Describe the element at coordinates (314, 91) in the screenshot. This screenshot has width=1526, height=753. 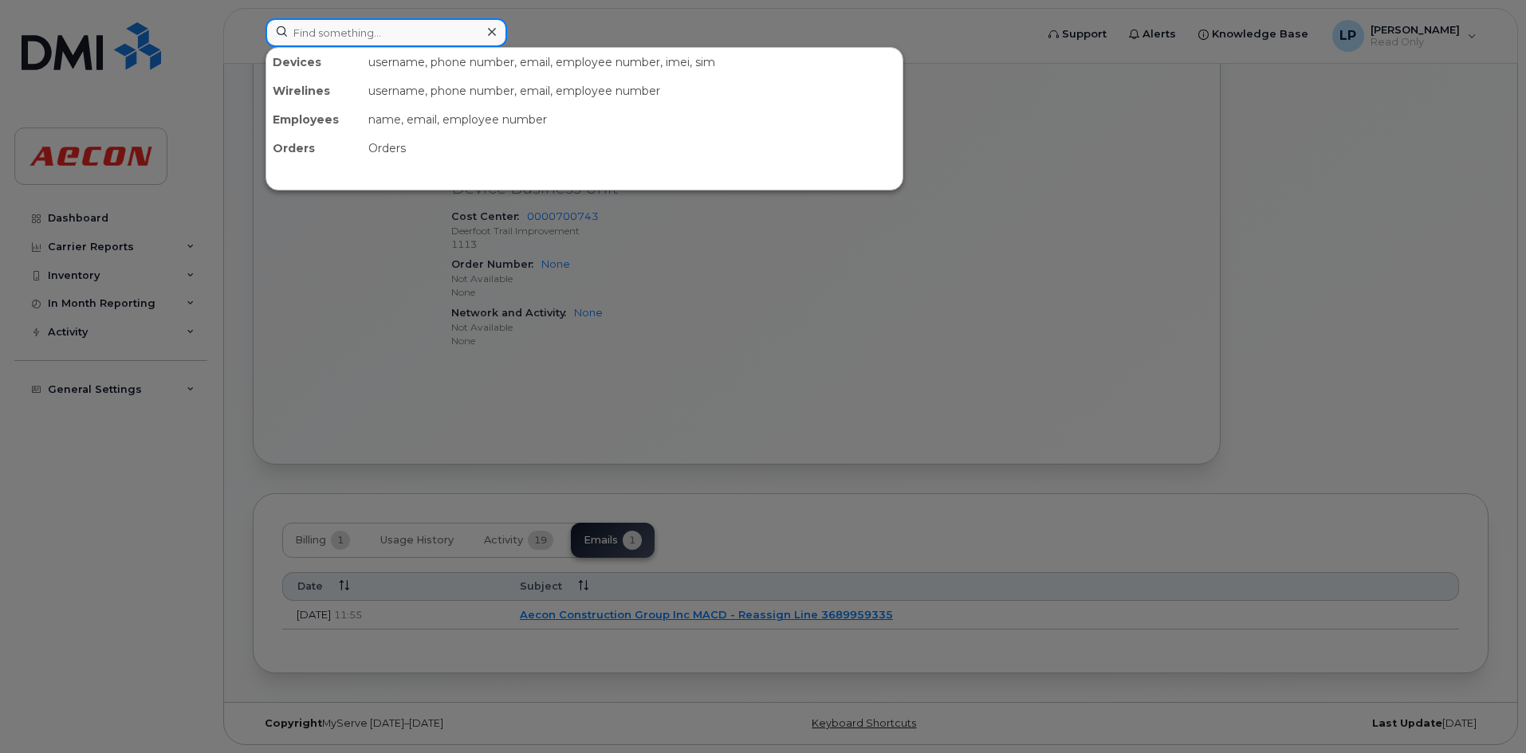
I see `div: Wirelines` at that location.